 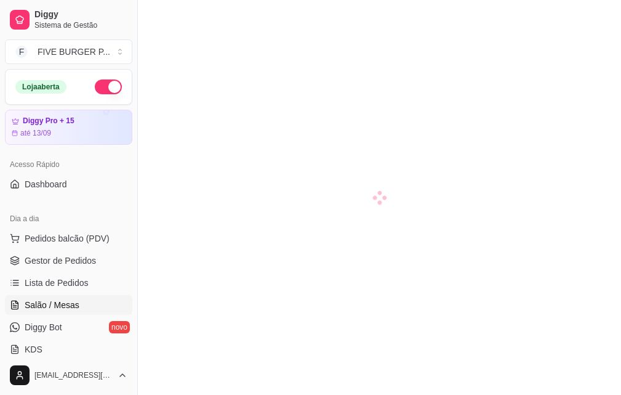 What do you see at coordinates (68, 283) in the screenshot?
I see `a: Lista de Pedidos` at bounding box center [68, 283].